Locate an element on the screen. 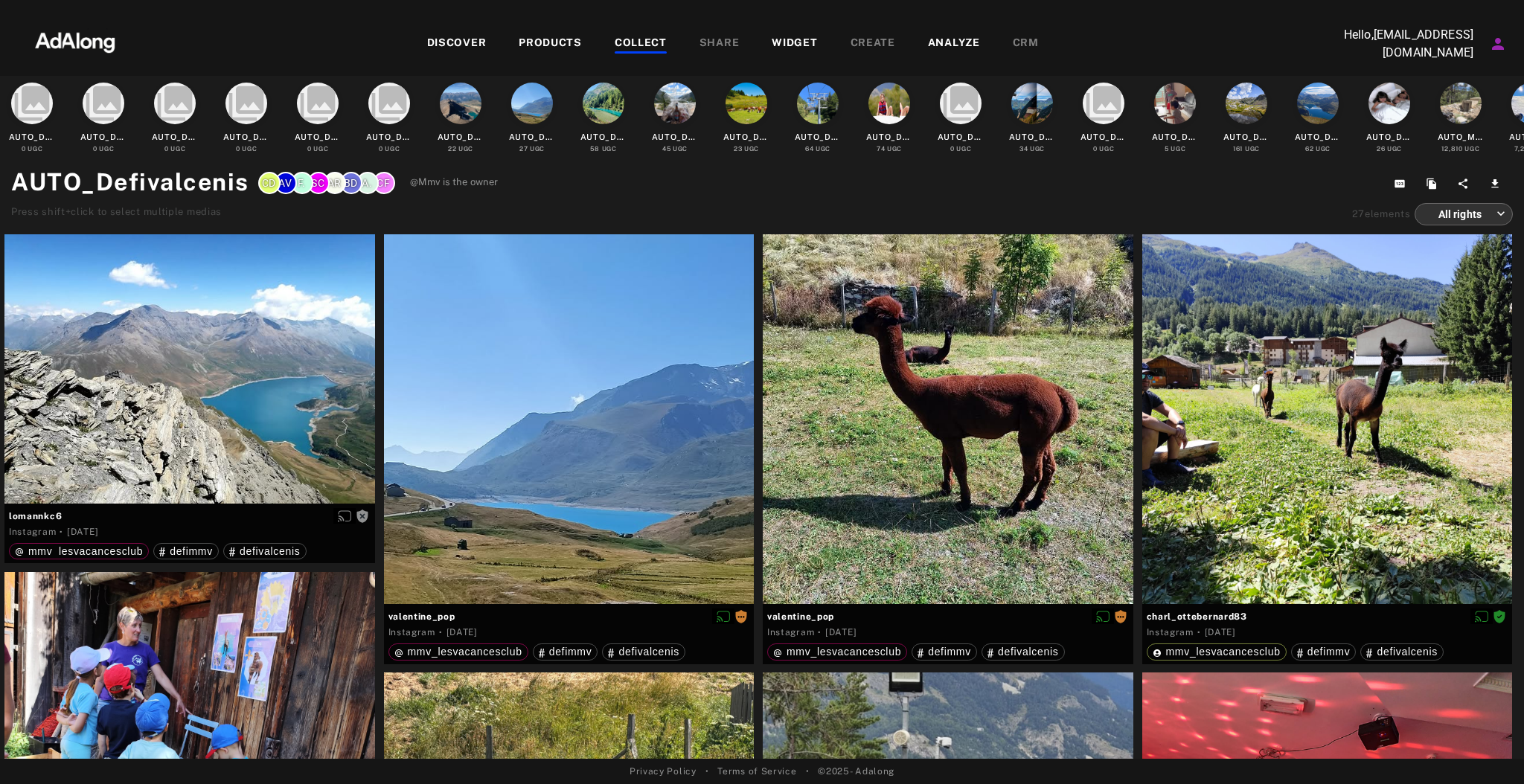 This screenshot has height=784, width=1524. div: AUTO_Defimontgenevre is located at coordinates (961, 137).